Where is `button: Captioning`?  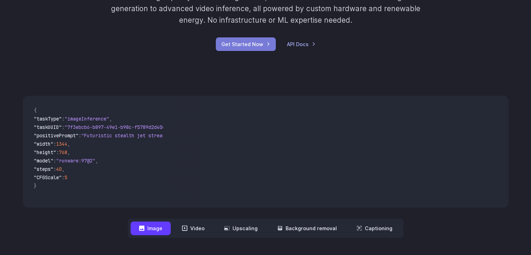
button: Captioning is located at coordinates (374, 228).